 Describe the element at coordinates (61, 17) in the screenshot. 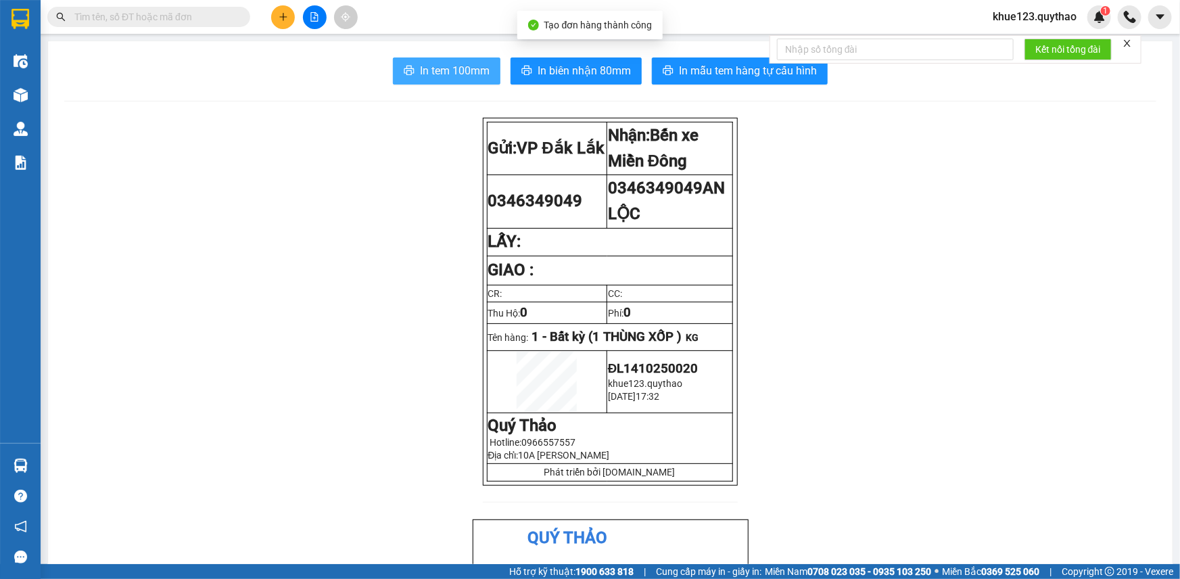

I see `span: search` at that location.